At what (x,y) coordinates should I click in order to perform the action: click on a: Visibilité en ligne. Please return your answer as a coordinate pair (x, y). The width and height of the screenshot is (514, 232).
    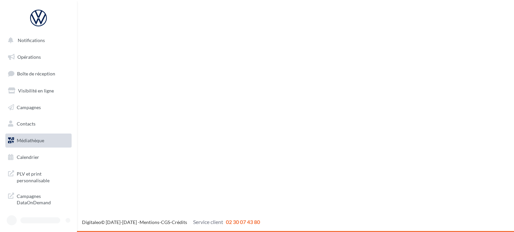
    Looking at the image, I should click on (38, 91).